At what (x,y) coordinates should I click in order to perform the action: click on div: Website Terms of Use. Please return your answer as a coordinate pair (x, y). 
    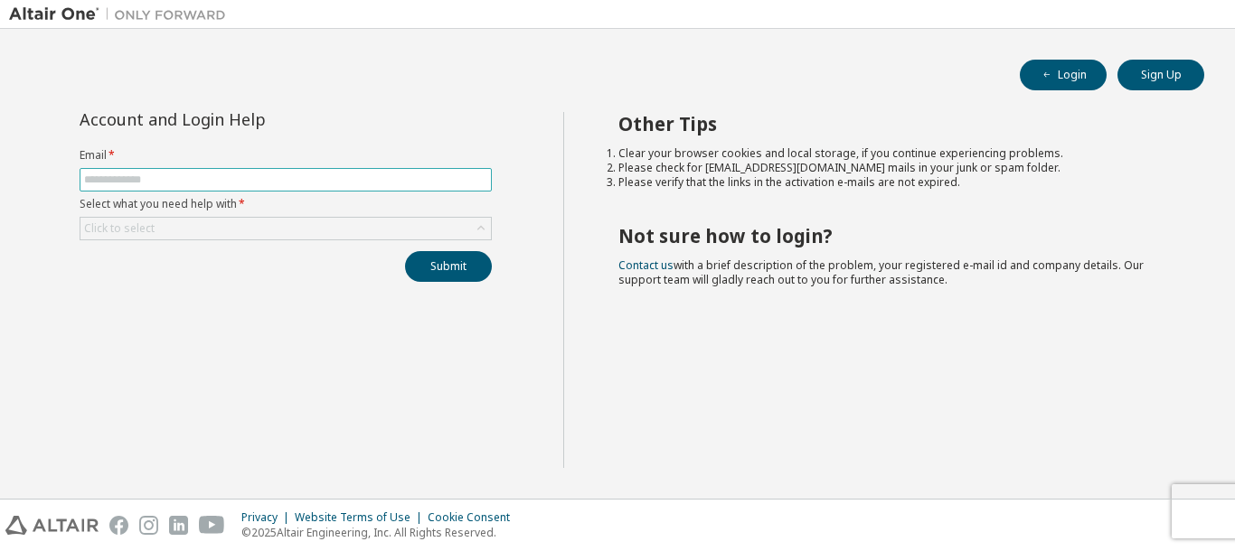
    Looking at the image, I should click on (361, 518).